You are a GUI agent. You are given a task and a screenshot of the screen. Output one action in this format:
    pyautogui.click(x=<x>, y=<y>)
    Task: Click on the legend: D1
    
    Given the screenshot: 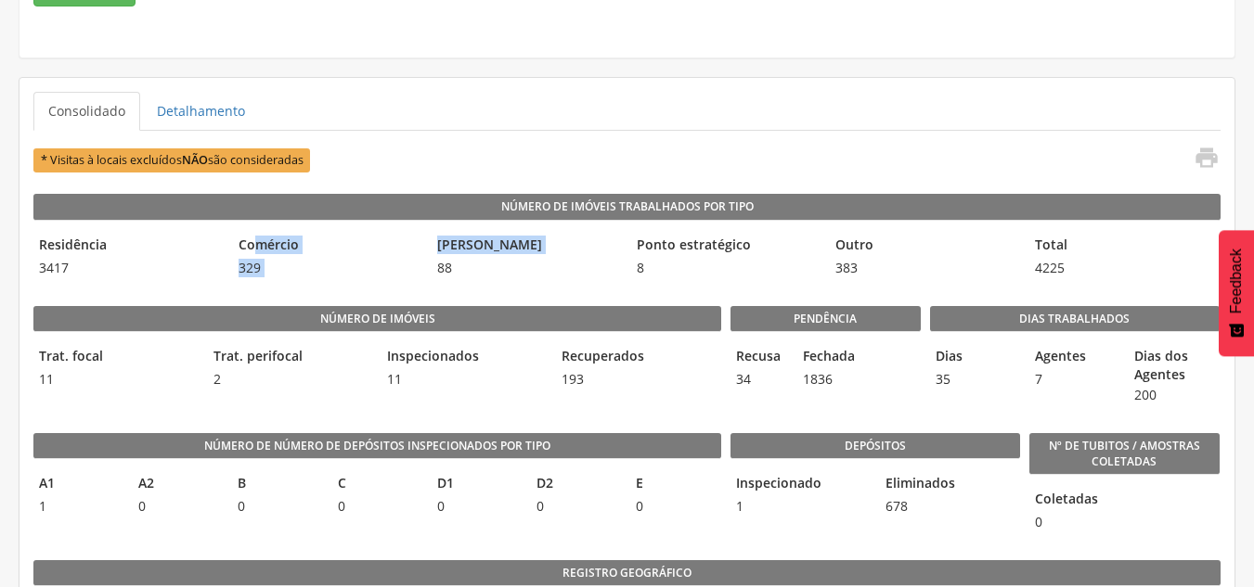 What is the action you would take?
    pyautogui.click(x=476, y=484)
    